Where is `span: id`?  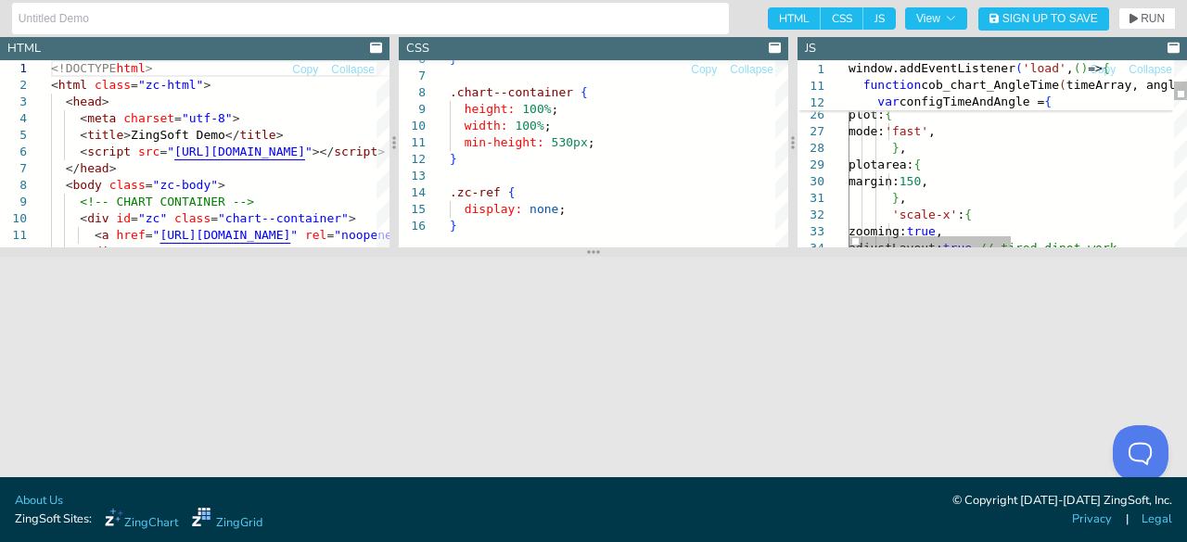 span: id is located at coordinates (123, 218).